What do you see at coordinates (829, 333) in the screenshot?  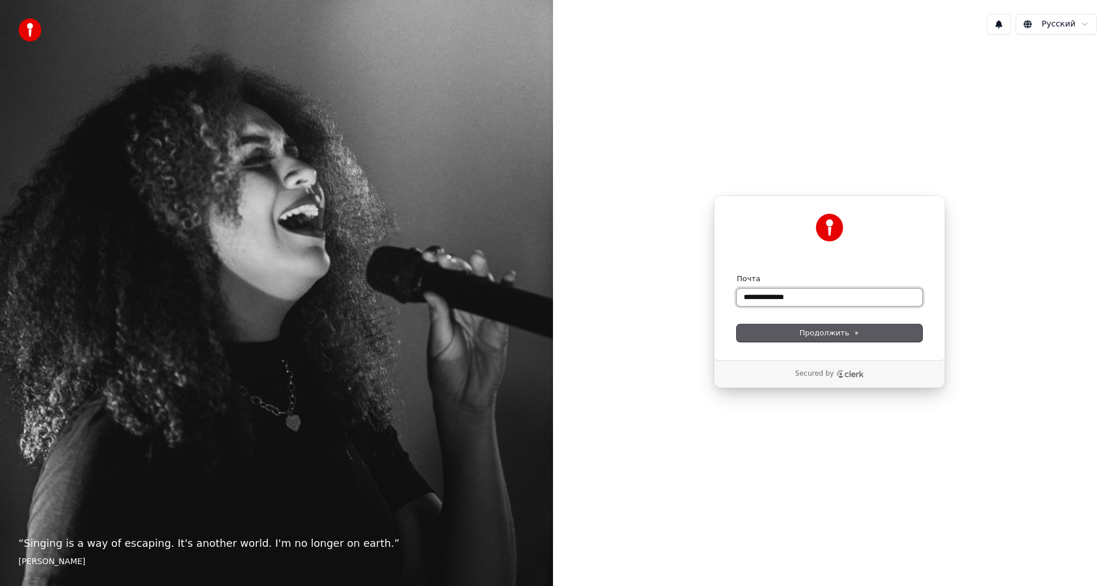 I see `span: Продолжить` at bounding box center [829, 333].